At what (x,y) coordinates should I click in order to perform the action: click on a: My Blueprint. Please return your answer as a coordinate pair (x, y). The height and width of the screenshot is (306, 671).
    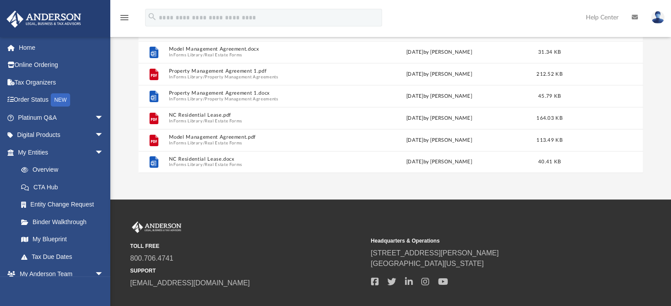
    Looking at the image, I should click on (62, 240).